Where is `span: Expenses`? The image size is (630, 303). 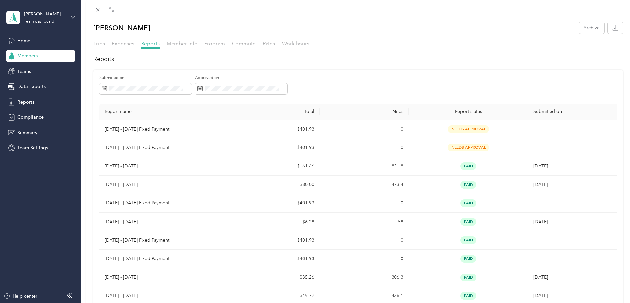 span: Expenses is located at coordinates (123, 43).